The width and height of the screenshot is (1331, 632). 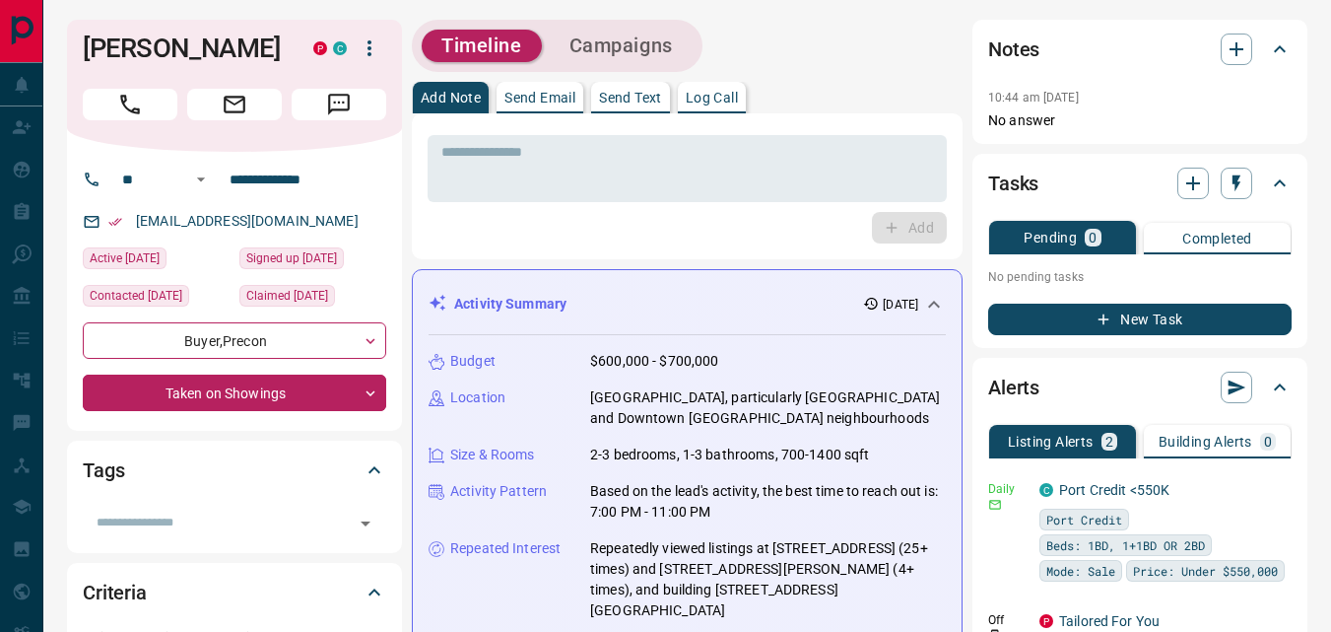 What do you see at coordinates (1140, 49) in the screenshot?
I see `div: Notes` at bounding box center [1140, 49].